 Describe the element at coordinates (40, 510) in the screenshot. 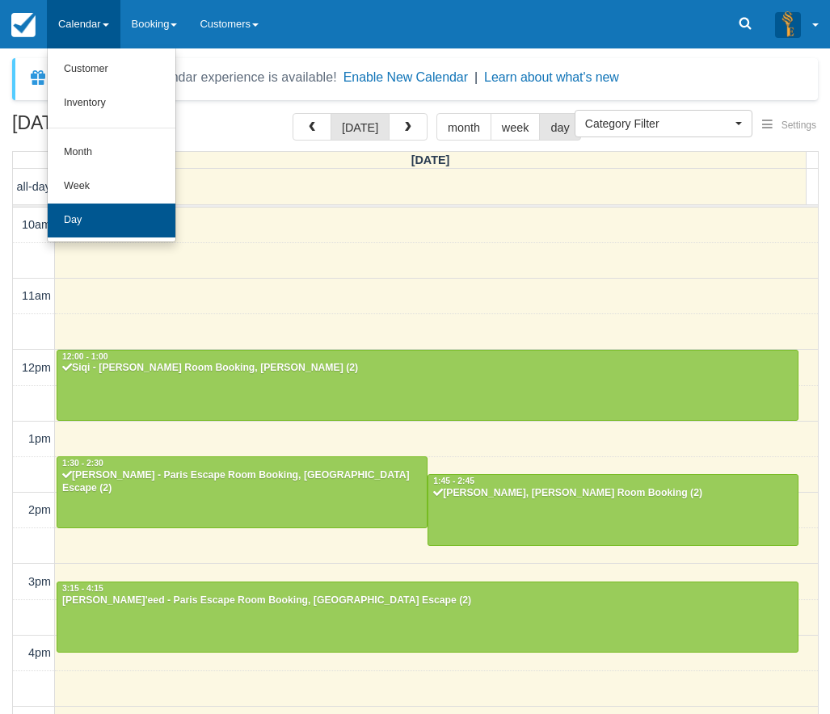

I see `span: 2pm` at that location.